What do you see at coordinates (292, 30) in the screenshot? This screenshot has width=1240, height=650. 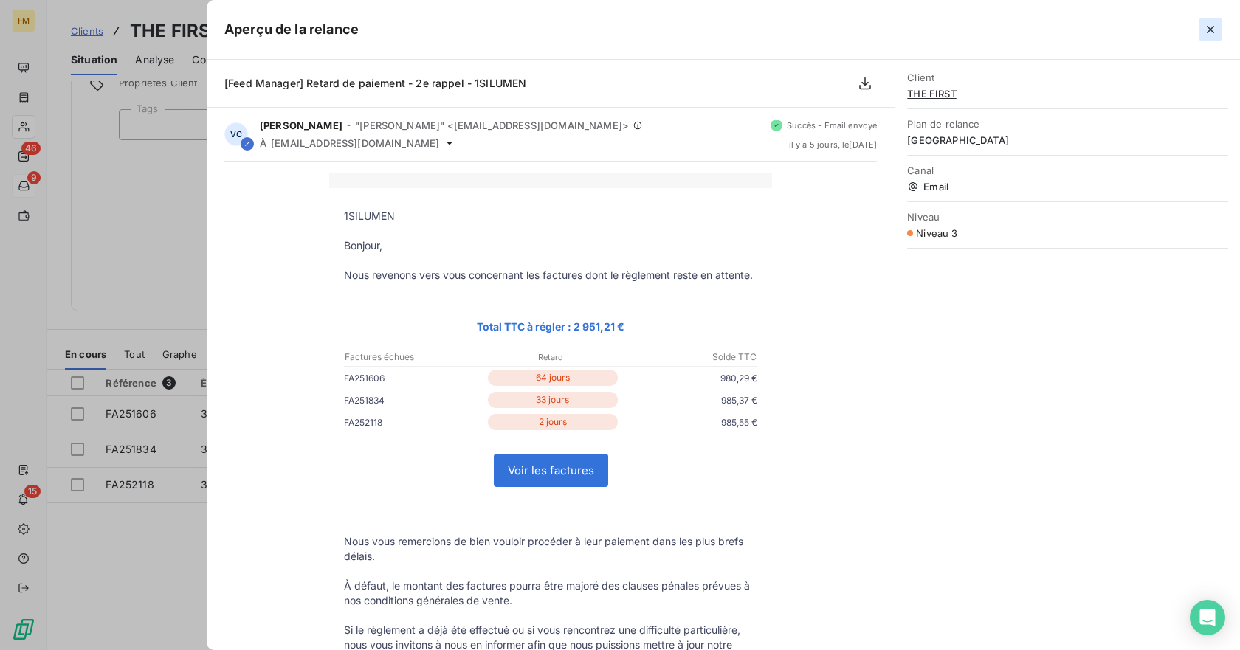 I see `h5: Aperçu de la relance` at bounding box center [292, 30].